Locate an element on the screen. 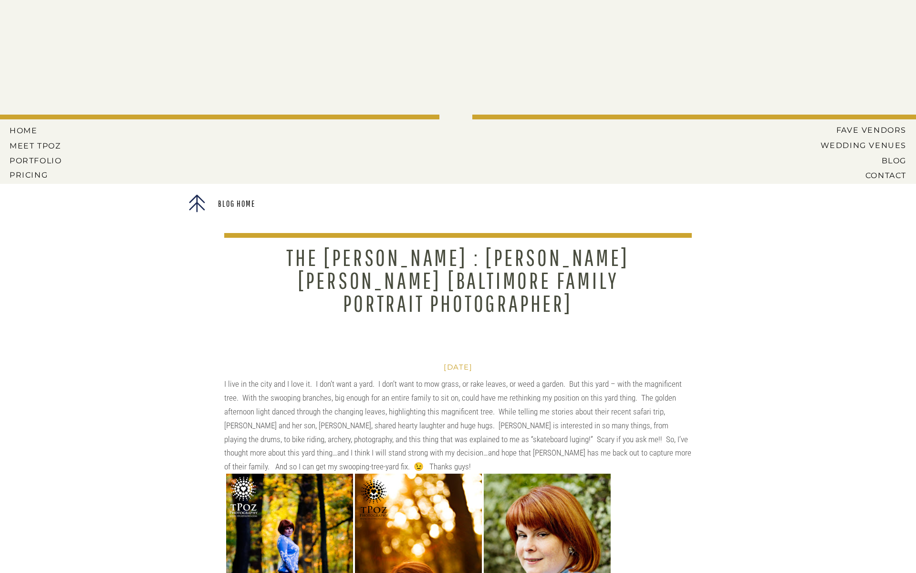  a: PORTFOLIO is located at coordinates (37, 160).